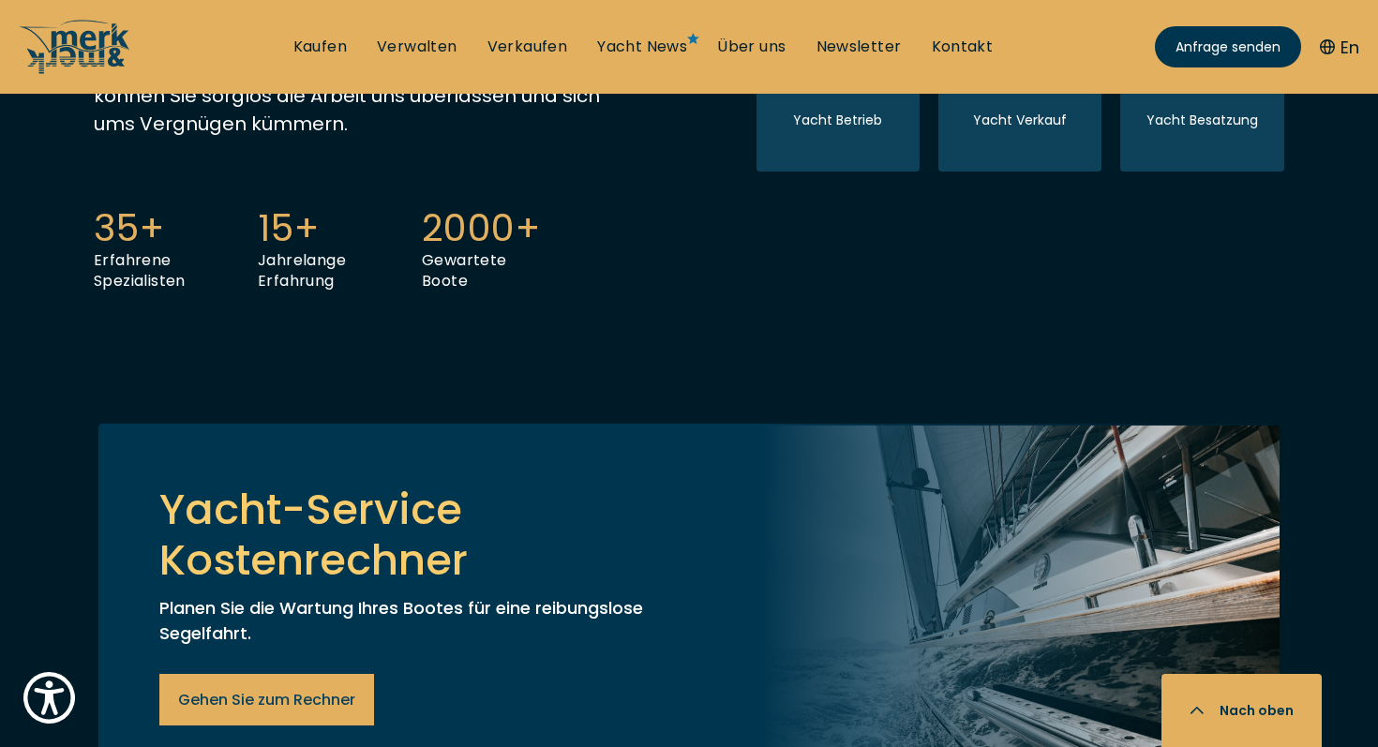  Describe the element at coordinates (528, 47) in the screenshot. I see `a: Verkaufen` at that location.